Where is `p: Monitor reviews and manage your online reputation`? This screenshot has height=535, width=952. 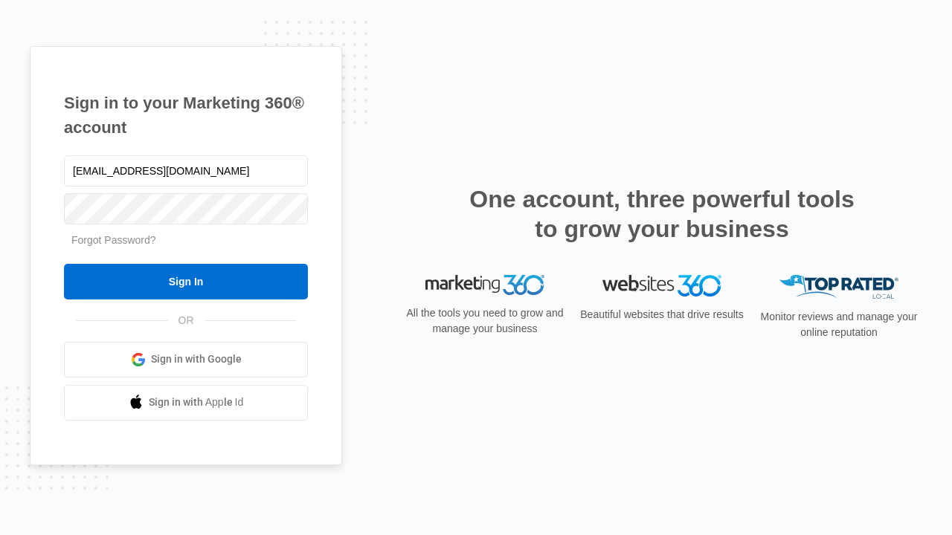
p: Monitor reviews and manage your online reputation is located at coordinates (839, 325).